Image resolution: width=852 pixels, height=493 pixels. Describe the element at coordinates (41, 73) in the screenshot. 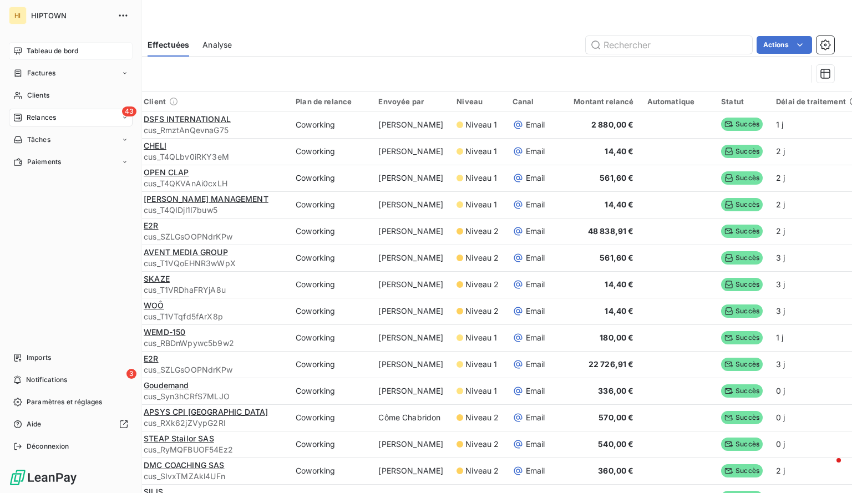

I see `span: Factures` at that location.